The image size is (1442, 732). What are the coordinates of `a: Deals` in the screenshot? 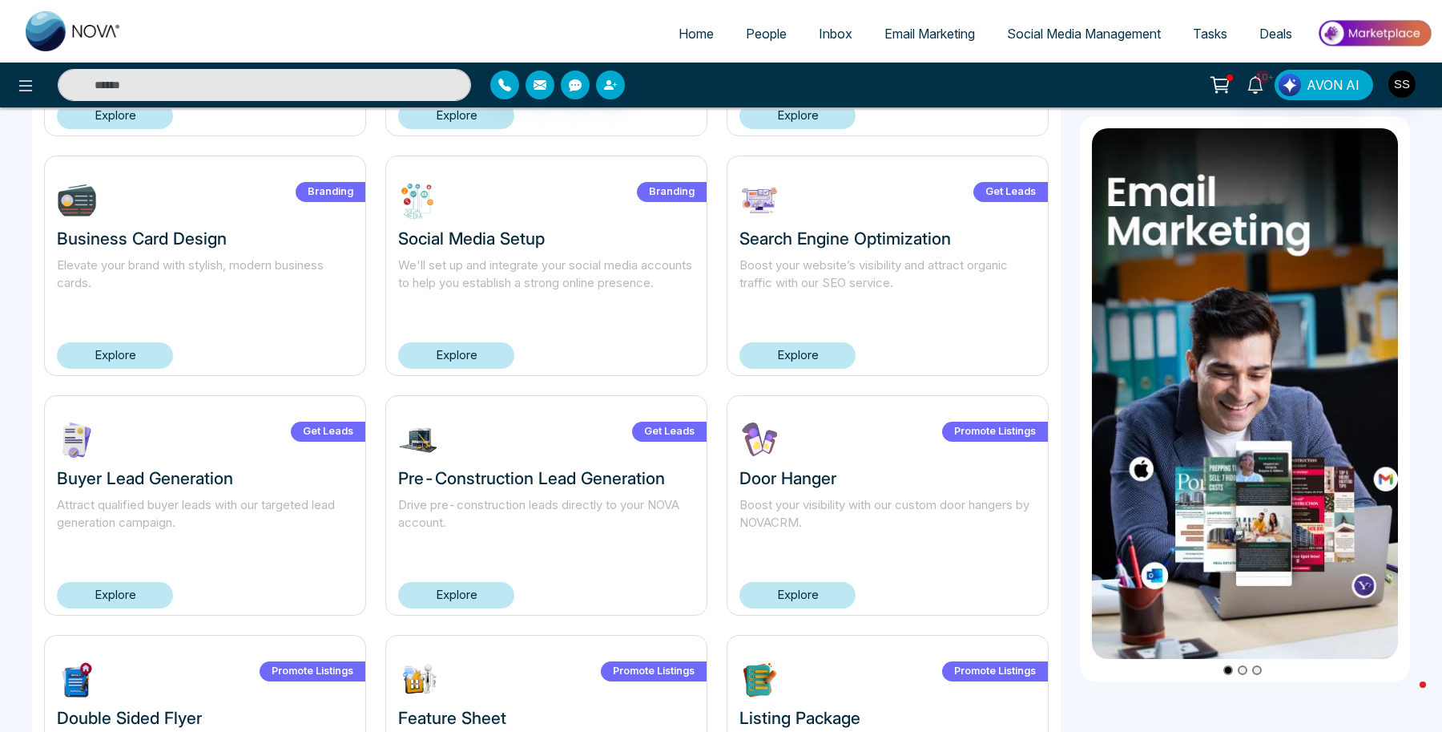 It's located at (1276, 34).